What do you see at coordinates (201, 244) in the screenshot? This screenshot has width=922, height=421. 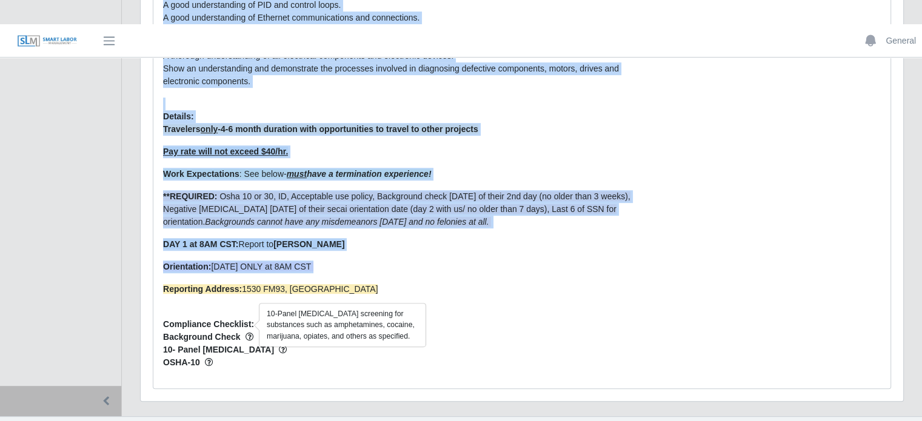 I see `strong: DAY 1 at 8AM CST:` at bounding box center [201, 244].